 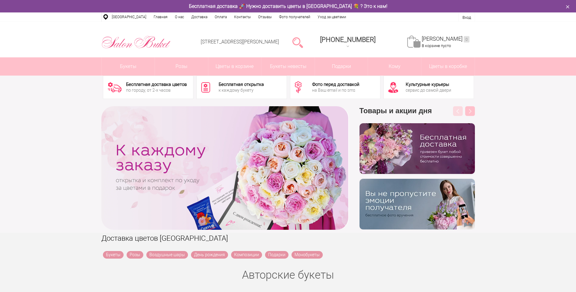 What do you see at coordinates (241, 90) in the screenshot?
I see `div: к каждому букету` at bounding box center [241, 90].